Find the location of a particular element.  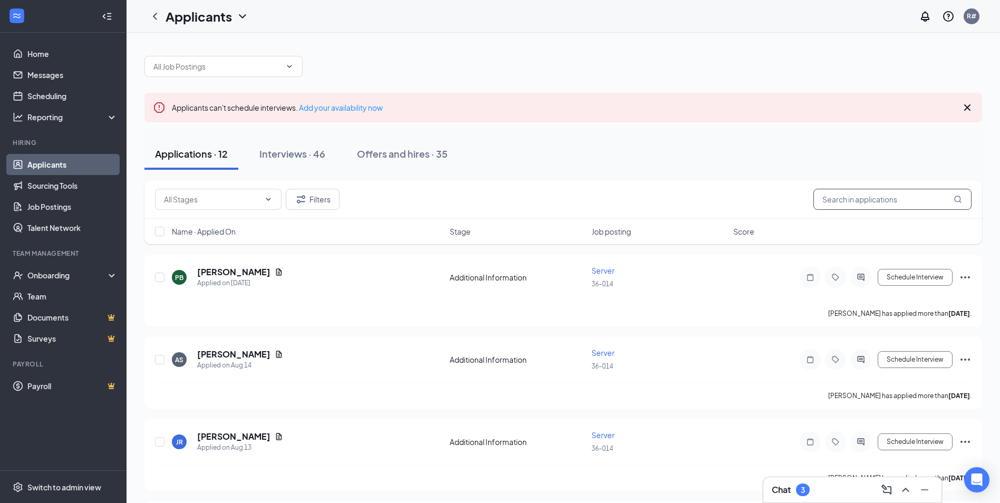

a: Scheduling is located at coordinates (72, 96).